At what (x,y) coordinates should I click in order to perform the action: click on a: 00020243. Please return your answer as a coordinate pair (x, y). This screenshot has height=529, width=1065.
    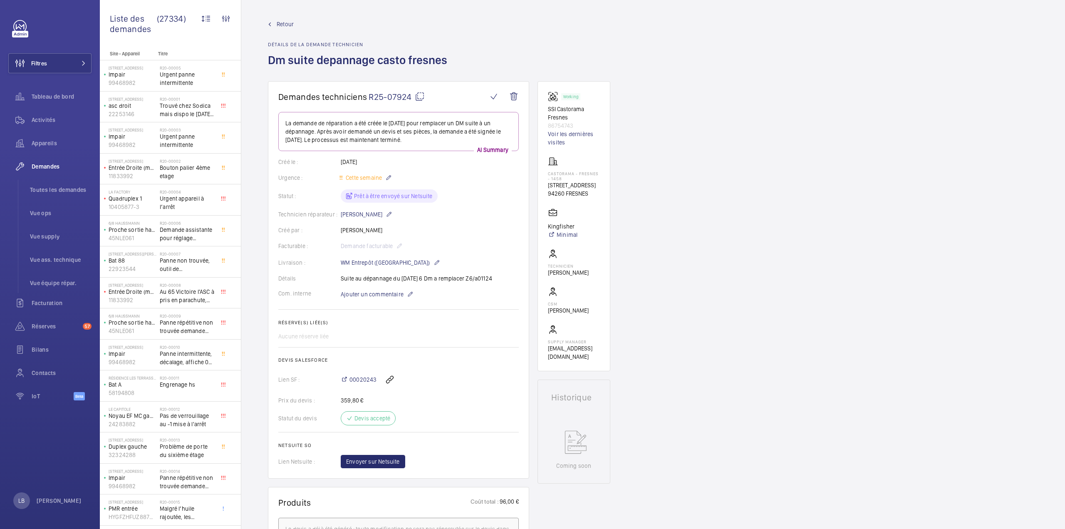
    Looking at the image, I should click on (358, 379).